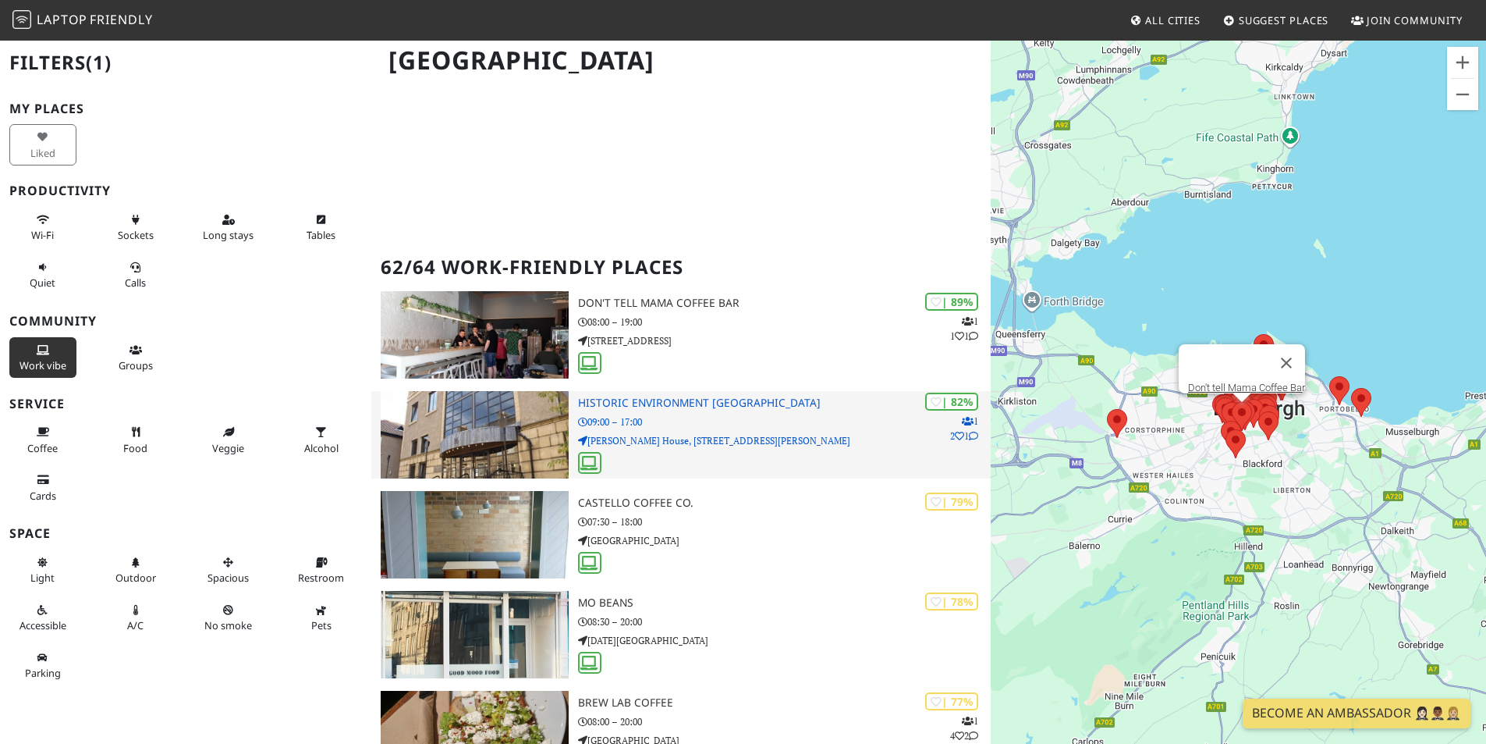  What do you see at coordinates (784, 702) in the screenshot?
I see `h3: Brew Lab Coffee` at bounding box center [784, 702].